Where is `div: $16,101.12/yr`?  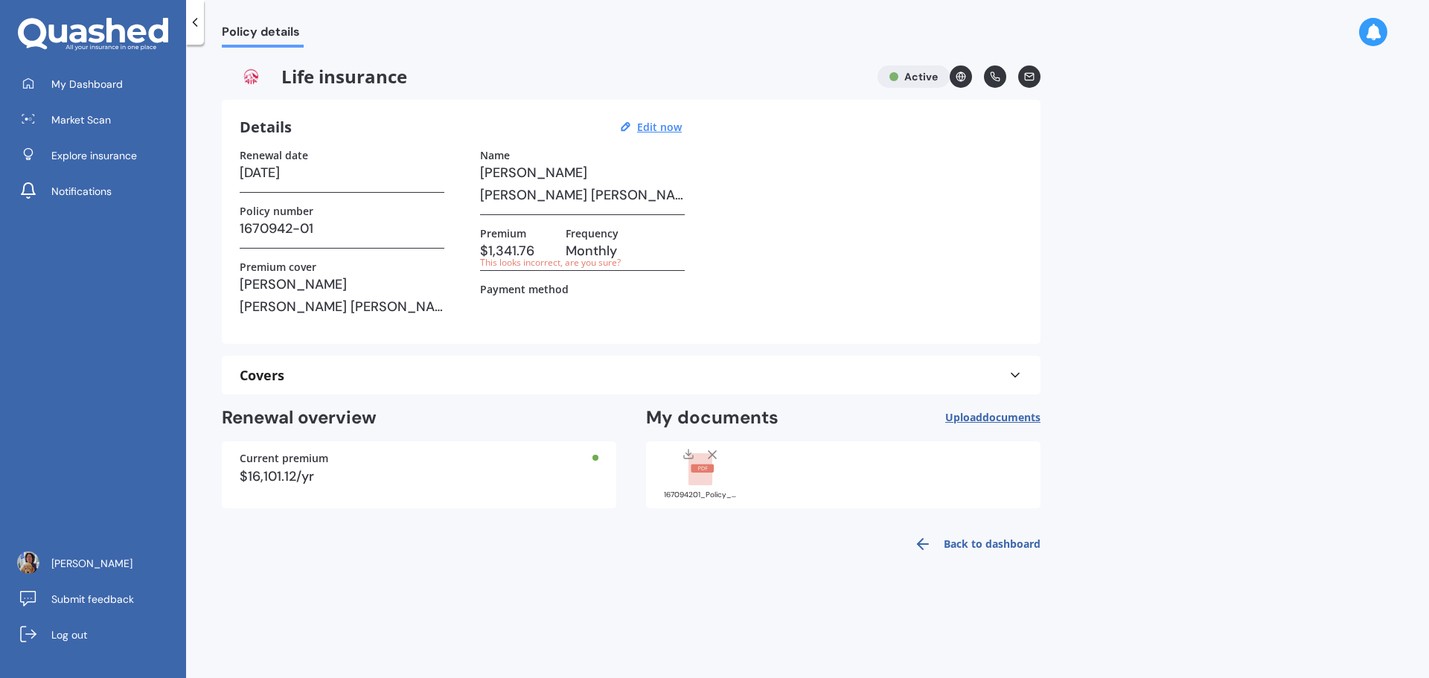
div: $16,101.12/yr is located at coordinates (419, 476).